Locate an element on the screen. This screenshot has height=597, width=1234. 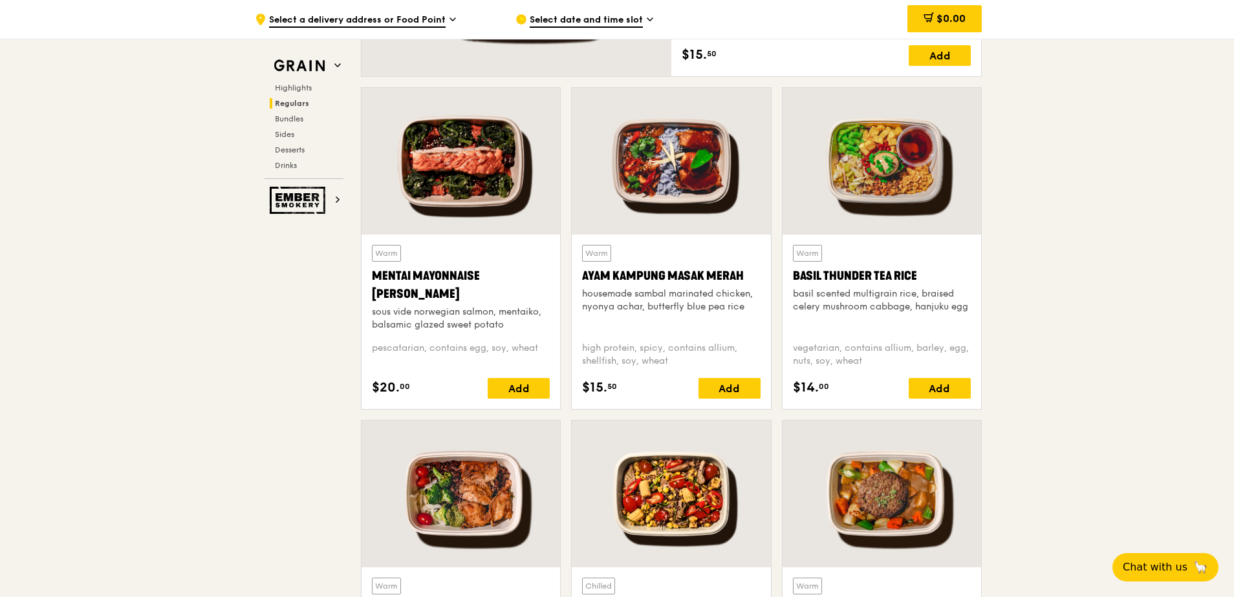
div: high protein, spicy, contains allium, shellfish, soy, wheat is located at coordinates (670, 355).